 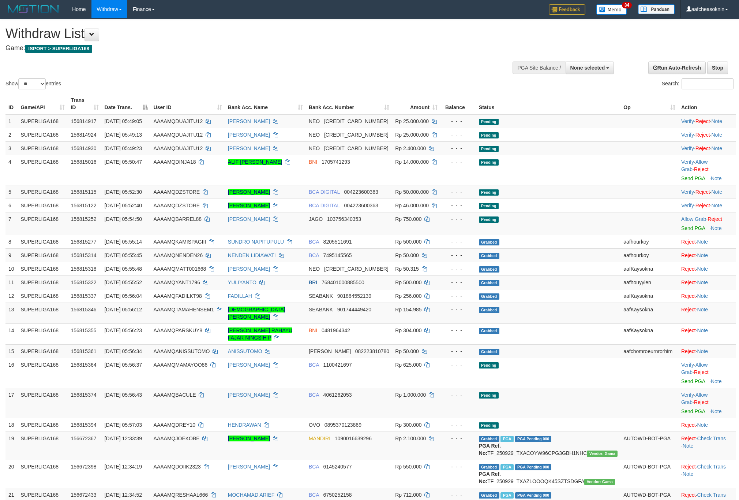 What do you see at coordinates (349, 104) in the screenshot?
I see `th: Bank Acc. Number: activate to sort column ascending` at bounding box center [349, 104].